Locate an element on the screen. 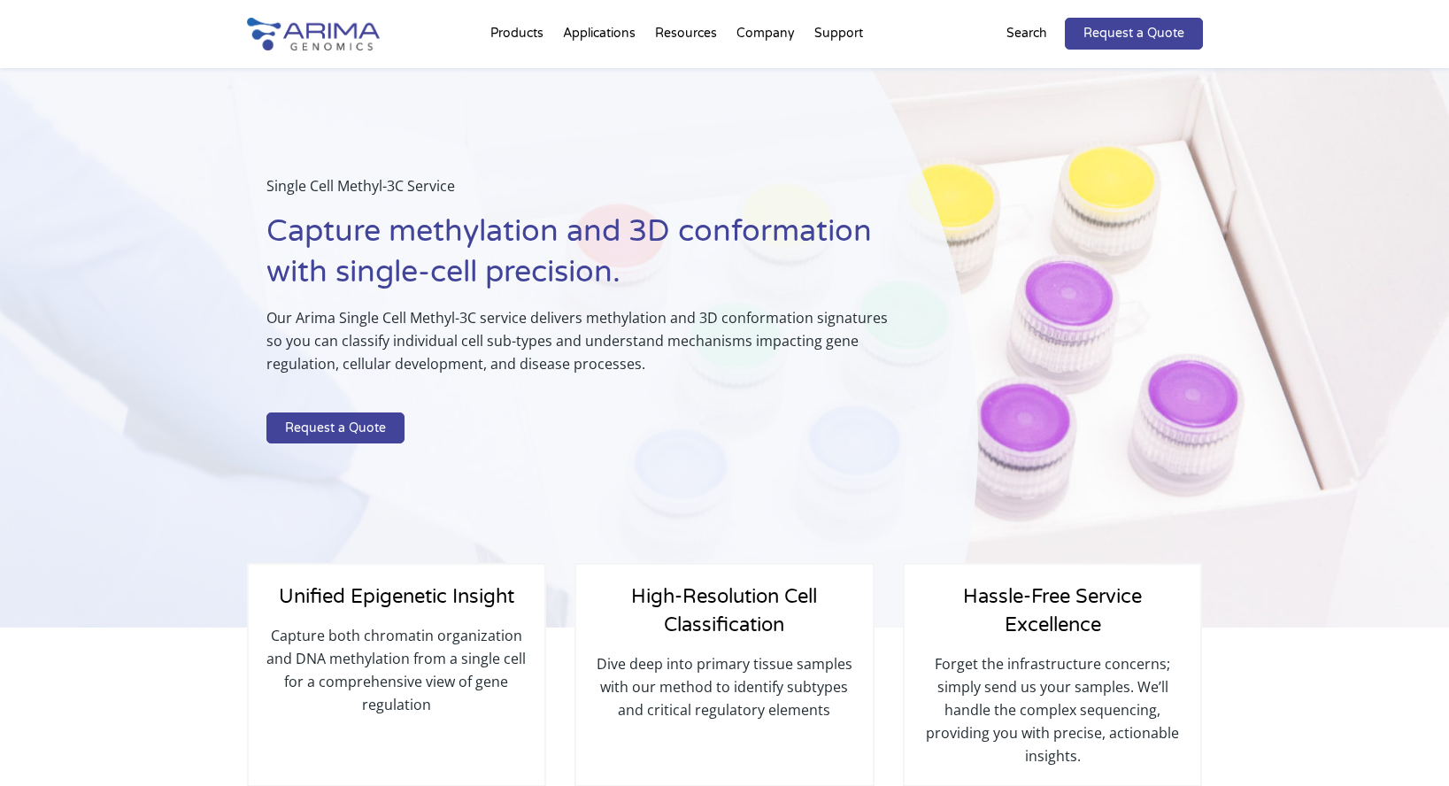 The image size is (1449, 786). p: Capture both chromatin organization and DNA methylation from a single cell for a comprehensive vi... is located at coordinates (397, 670).